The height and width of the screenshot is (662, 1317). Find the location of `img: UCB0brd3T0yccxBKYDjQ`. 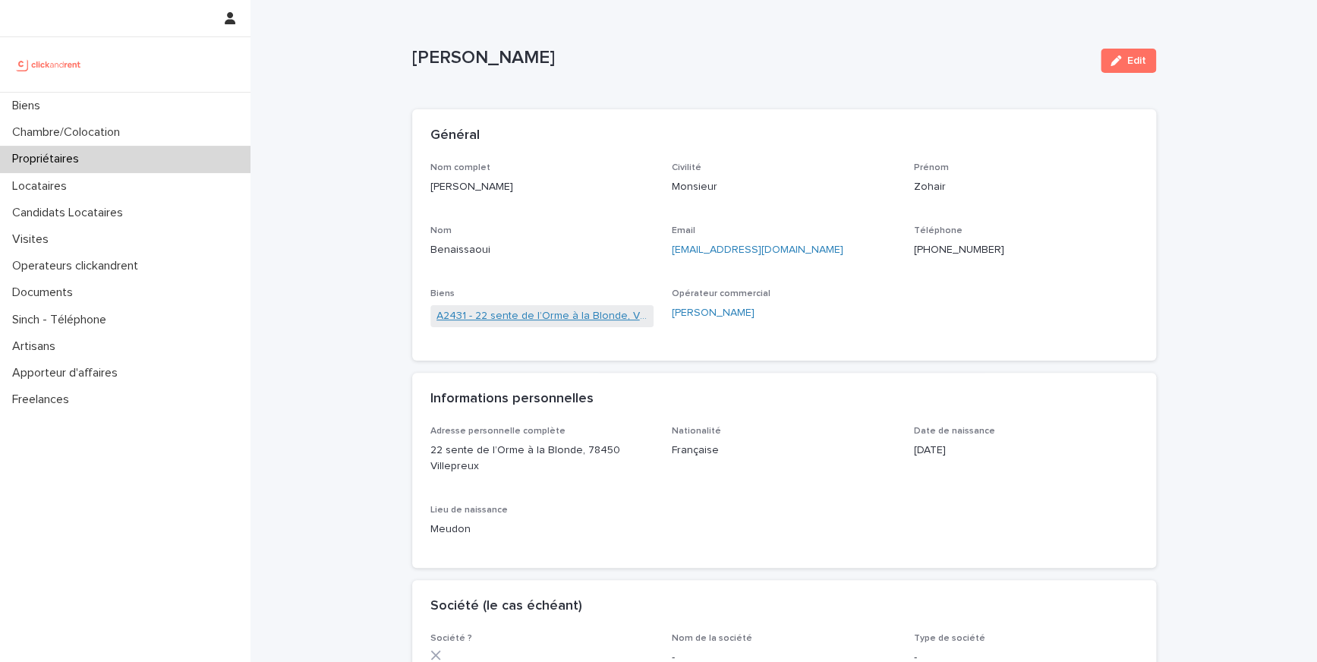

img: UCB0brd3T0yccxBKYDjQ is located at coordinates (49, 65).